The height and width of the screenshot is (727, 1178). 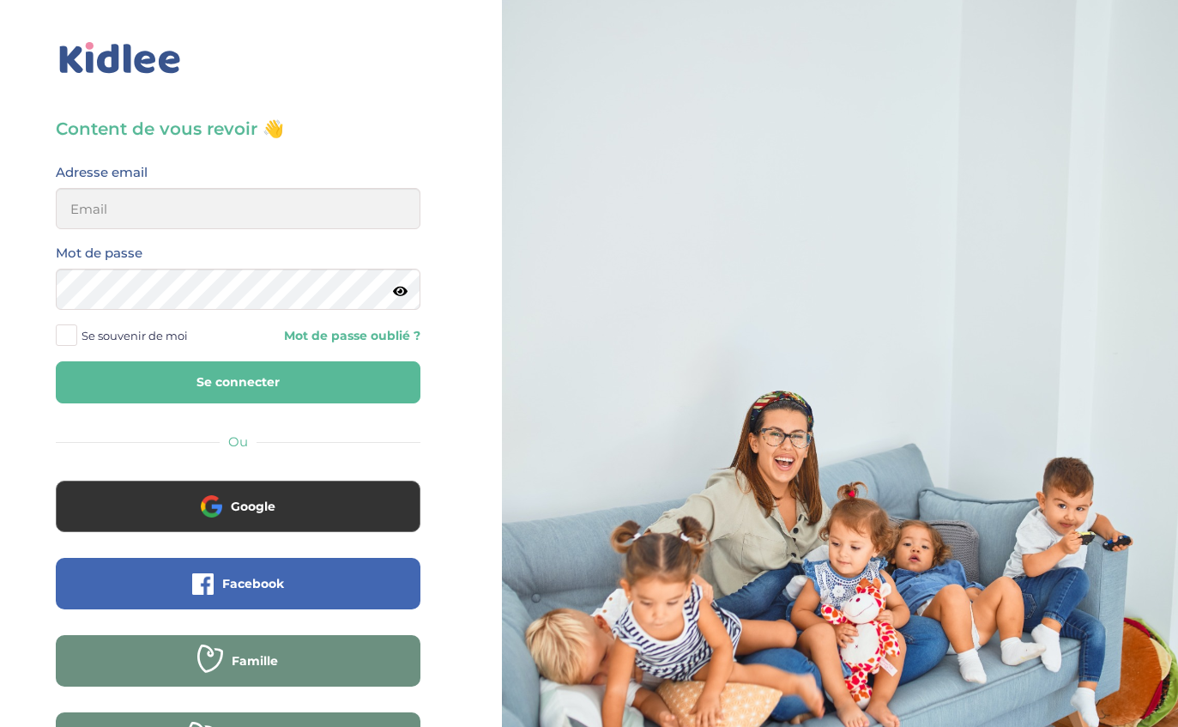 I want to click on button: Se connecter, so click(x=238, y=382).